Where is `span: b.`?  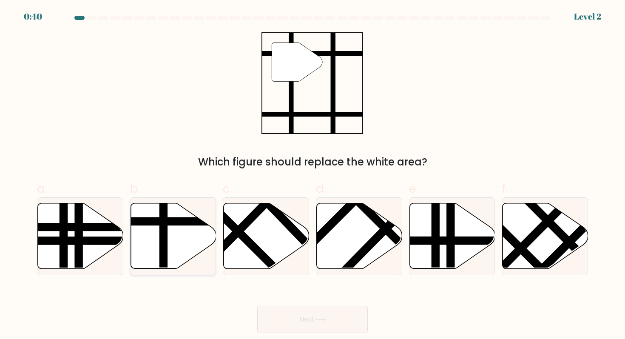
span: b. is located at coordinates (135, 188).